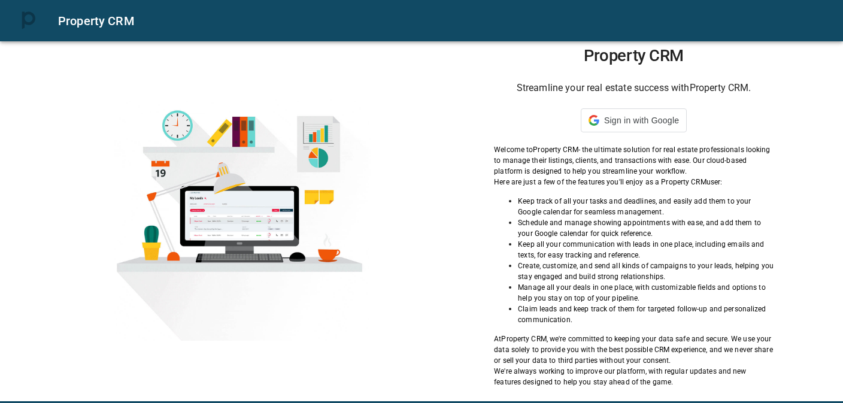 The width and height of the screenshot is (843, 403). Describe the element at coordinates (645, 207) in the screenshot. I see `p: Keep track of all your tasks and deadlines, and easily add them to your Google calendar for seaml...` at that location.